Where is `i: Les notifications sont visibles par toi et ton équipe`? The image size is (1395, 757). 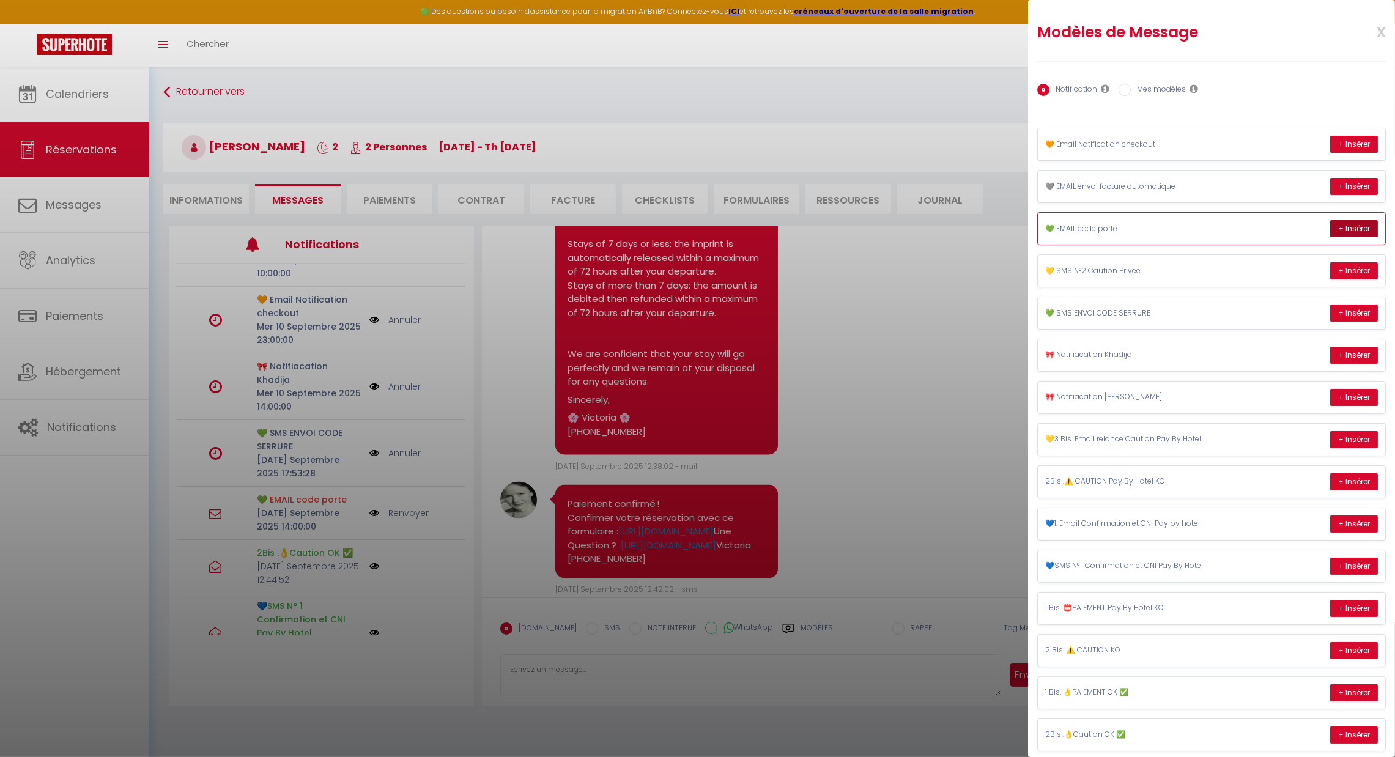
i: Les notifications sont visibles par toi et ton équipe is located at coordinates (1105, 89).